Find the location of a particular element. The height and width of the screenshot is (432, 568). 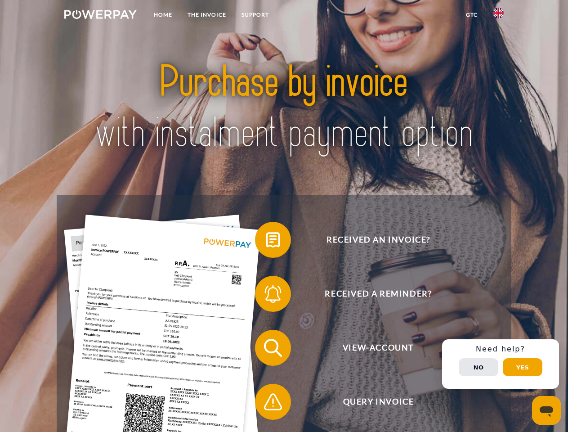

a: Support is located at coordinates (255, 15).